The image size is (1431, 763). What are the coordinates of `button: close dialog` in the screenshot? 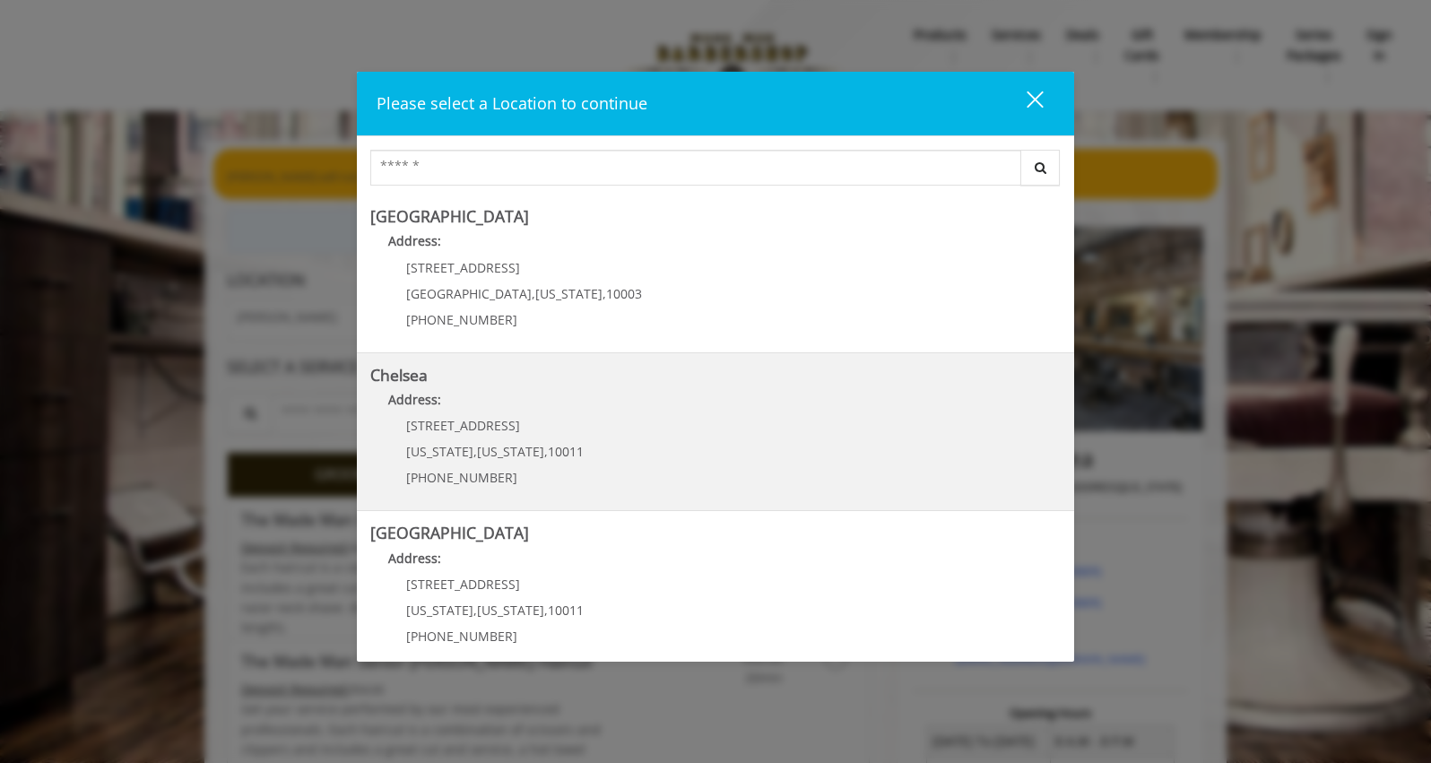 It's located at (1024, 103).